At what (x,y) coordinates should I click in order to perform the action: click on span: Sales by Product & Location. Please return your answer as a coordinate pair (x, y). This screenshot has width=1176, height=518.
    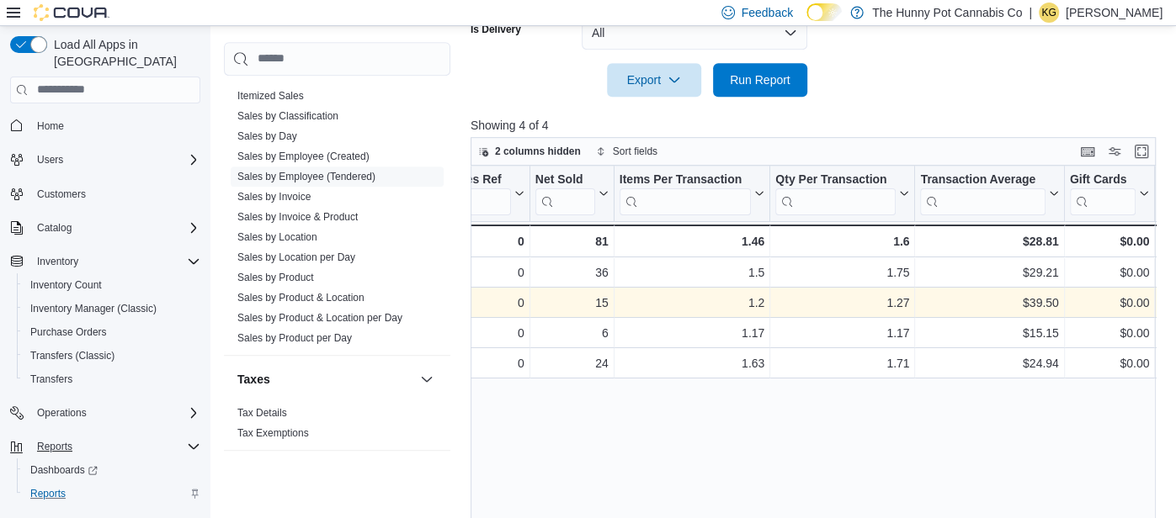
    Looking at the image, I should click on (300, 298).